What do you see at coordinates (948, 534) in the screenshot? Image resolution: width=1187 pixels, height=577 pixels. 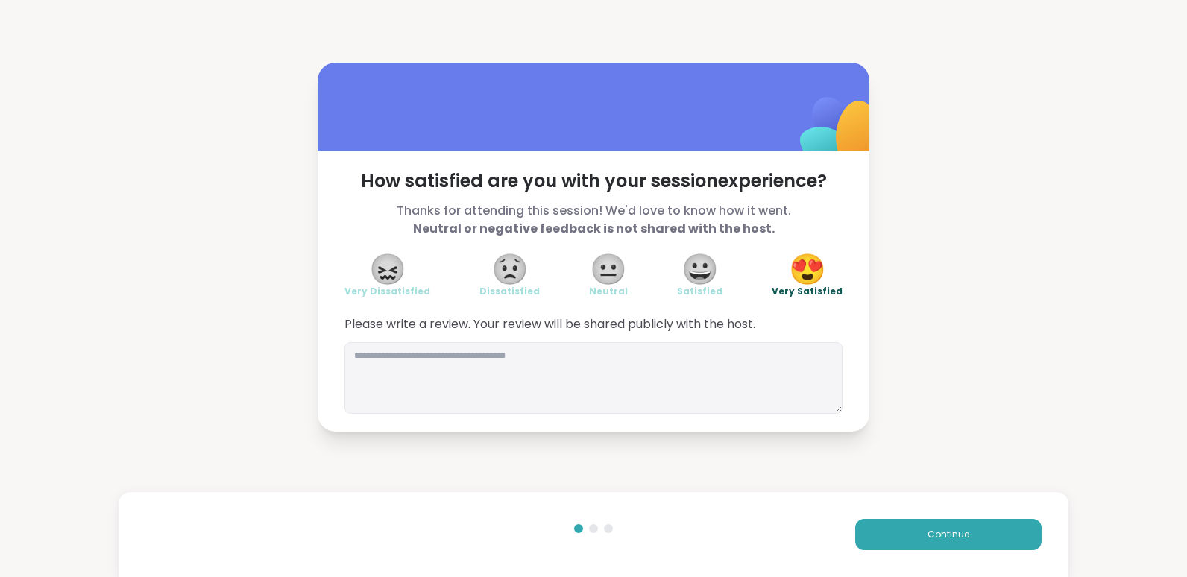 I see `span: Continue` at bounding box center [948, 534].